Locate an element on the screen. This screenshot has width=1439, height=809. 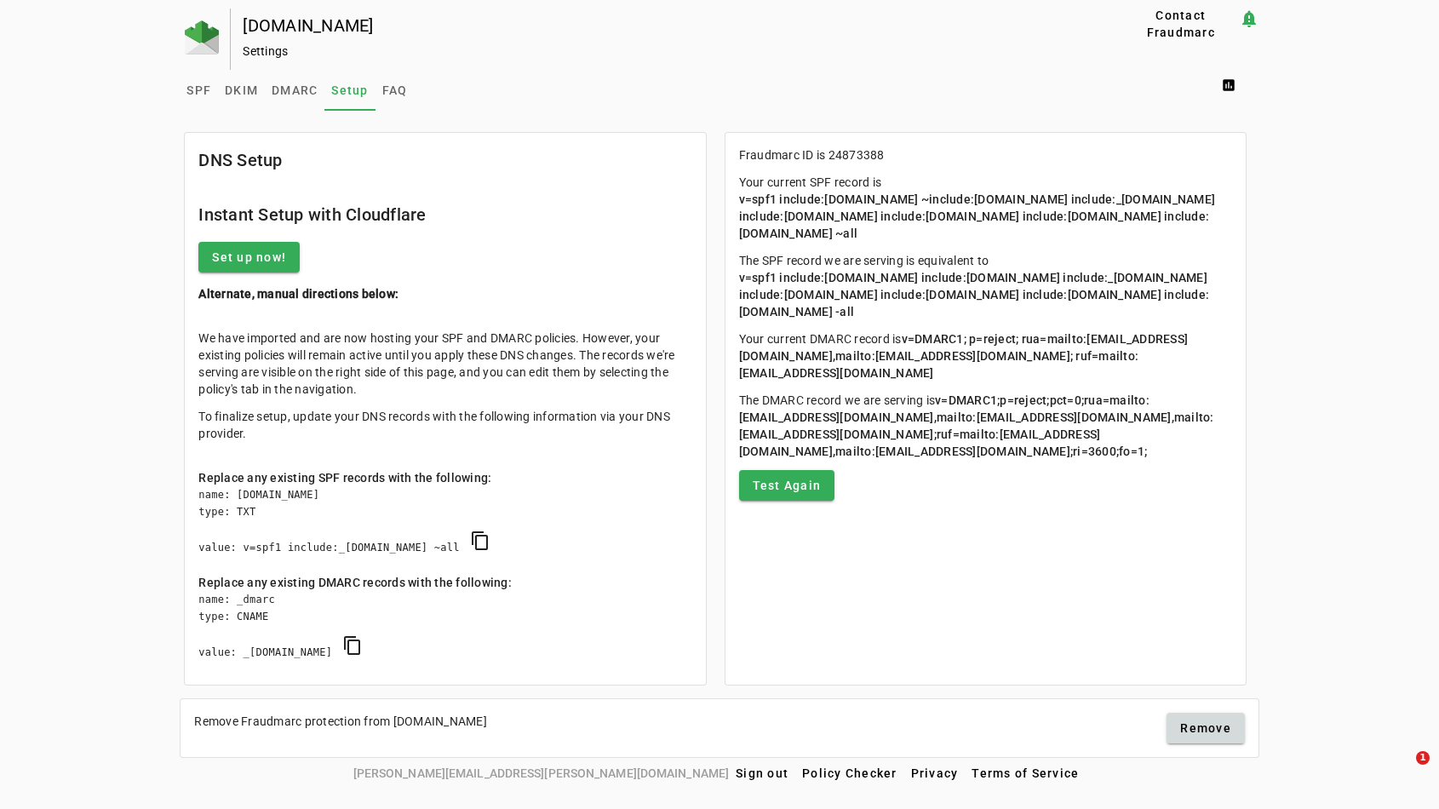
h2: Instant Setup with Cloudflare is located at coordinates (445, 215).